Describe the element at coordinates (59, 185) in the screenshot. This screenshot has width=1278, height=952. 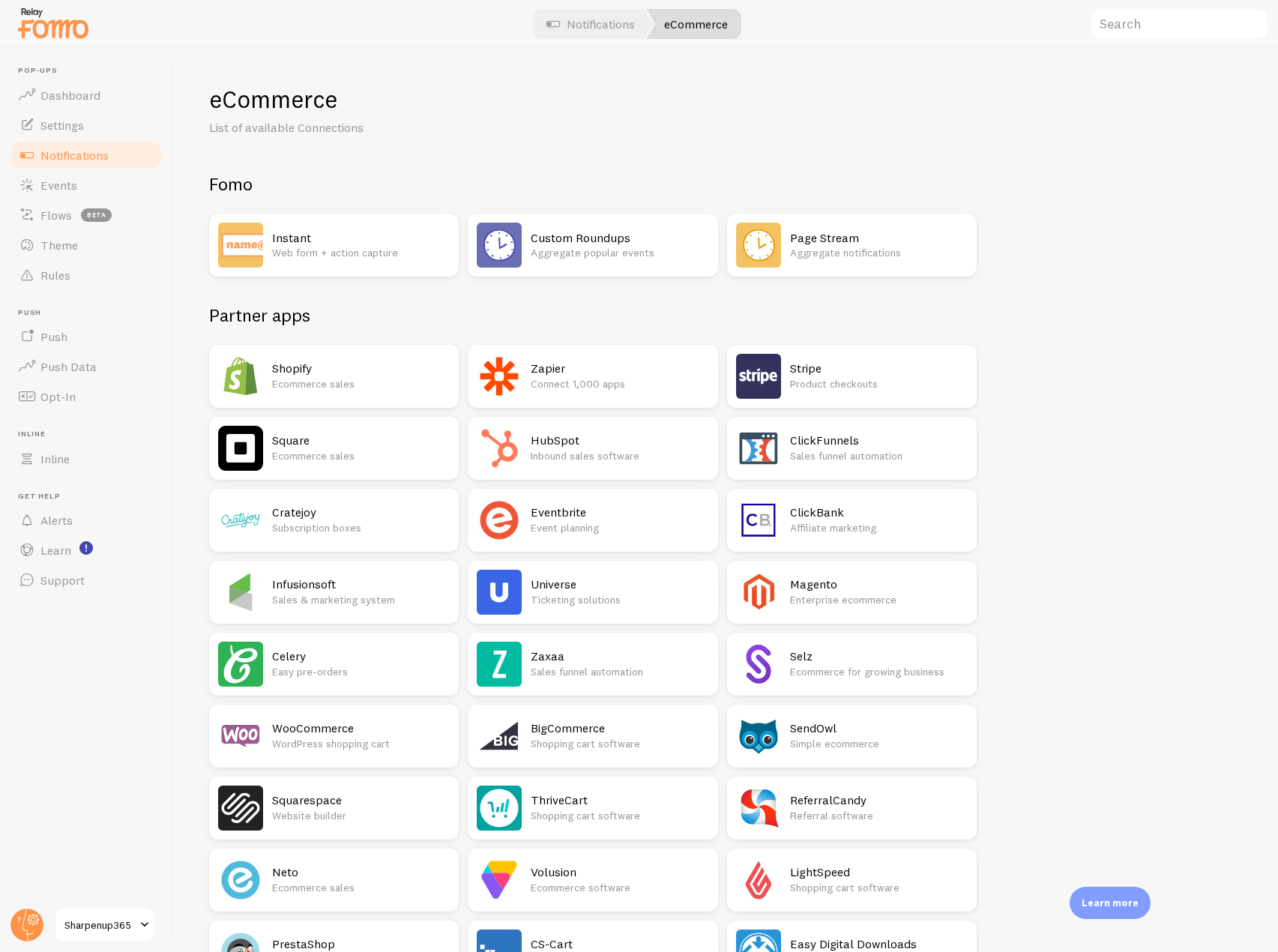
I see `span: Events` at that location.